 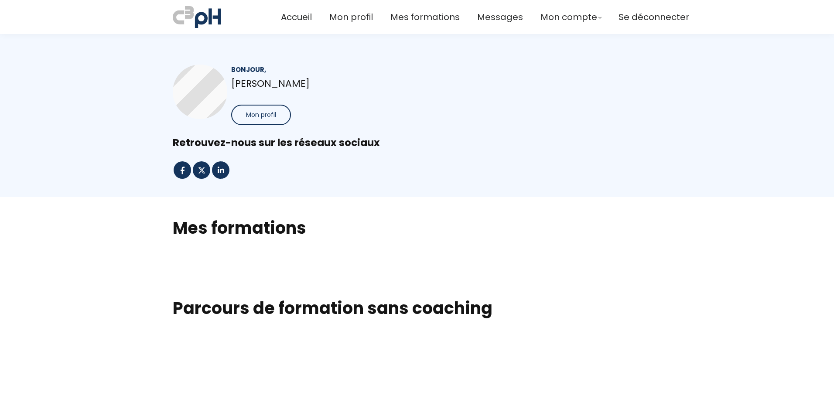 I want to click on a: Mon profil, so click(x=351, y=17).